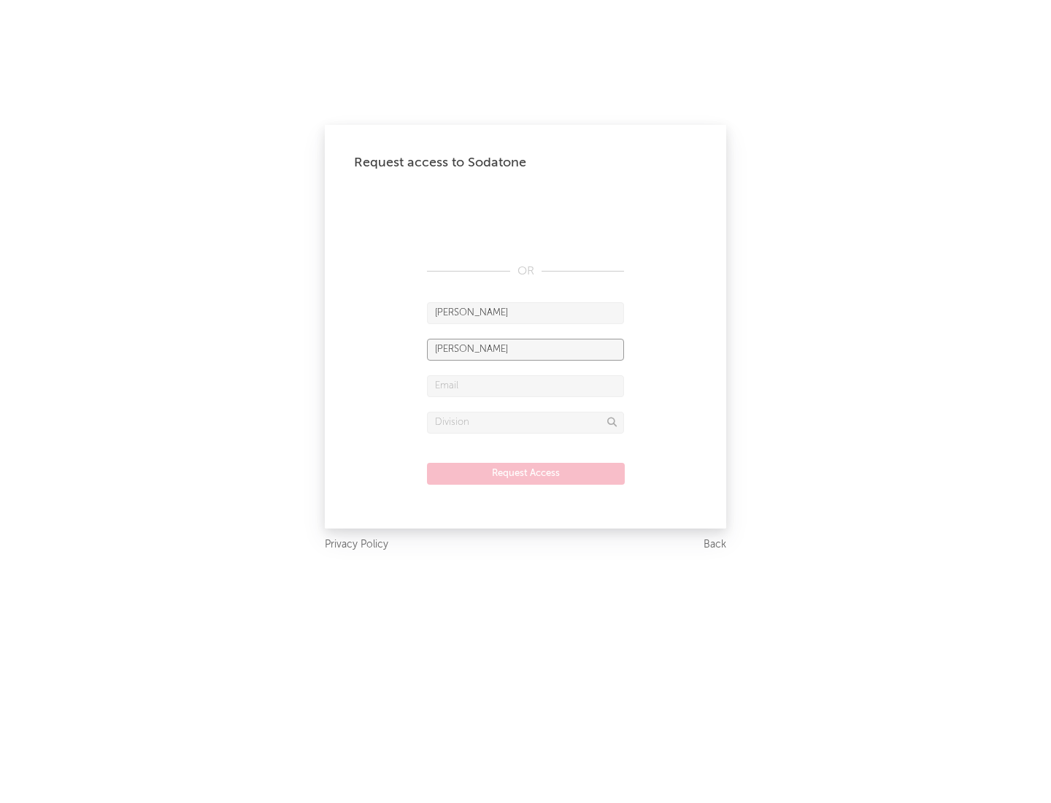 This screenshot has height=803, width=1051. What do you see at coordinates (525, 350) in the screenshot?
I see `input: Last Name` at bounding box center [525, 350].